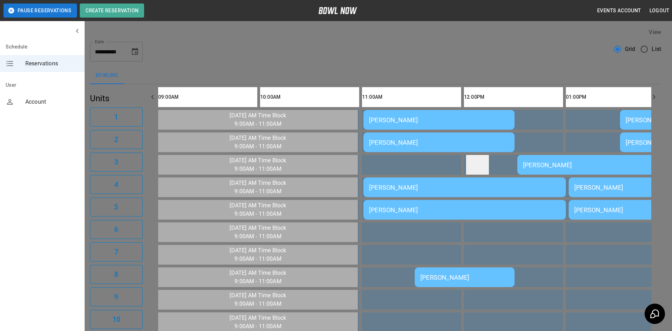 The height and width of the screenshot is (331, 672). Describe the element at coordinates (116, 252) in the screenshot. I see `h6: 7` at that location.